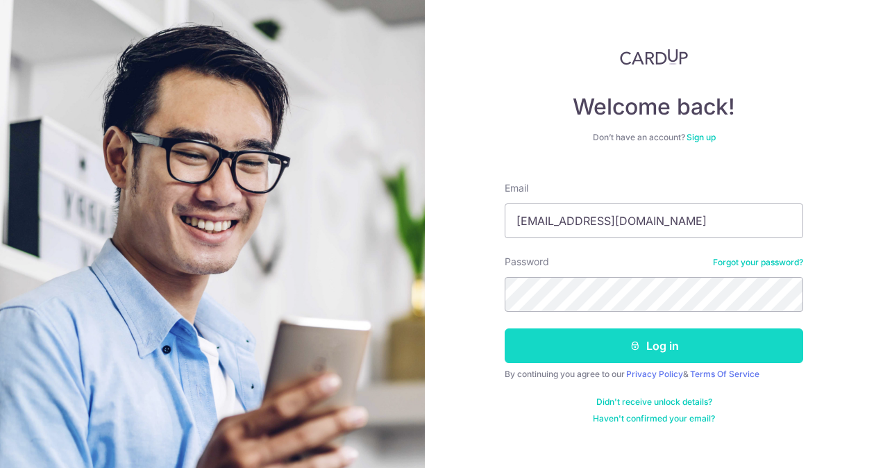 This screenshot has height=468, width=883. What do you see at coordinates (654, 402) in the screenshot?
I see `a: Didn't receive unlock details?` at bounding box center [654, 402].